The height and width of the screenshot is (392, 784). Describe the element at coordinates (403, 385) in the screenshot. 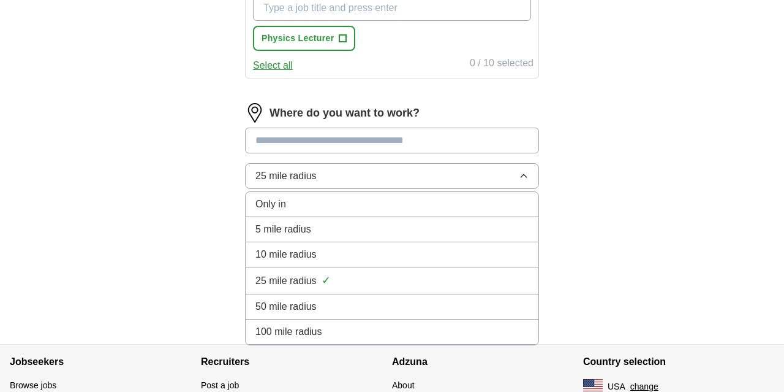

I see `a: About` at that location.